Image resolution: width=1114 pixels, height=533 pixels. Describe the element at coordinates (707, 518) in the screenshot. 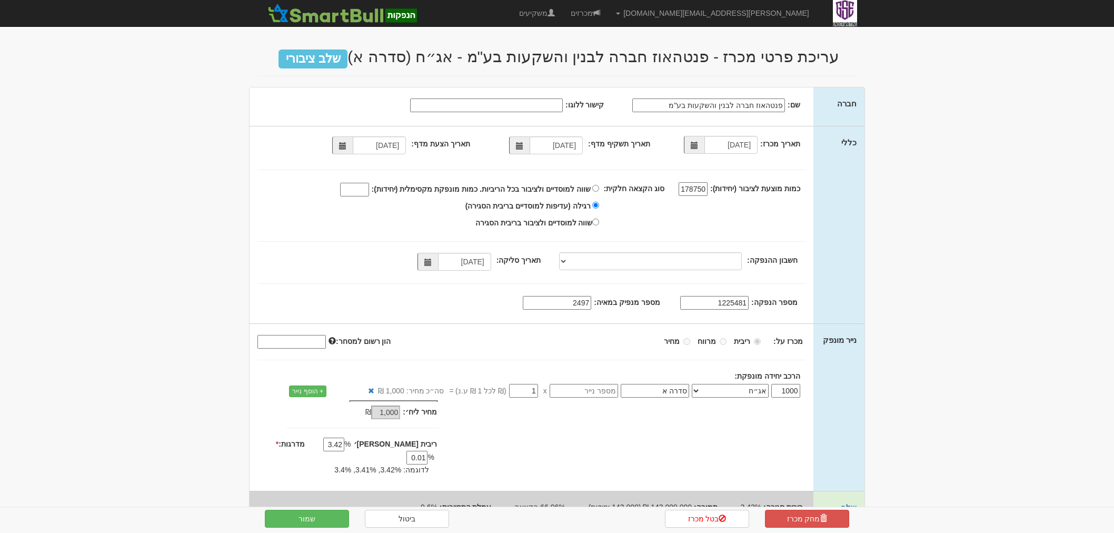

I see `a: בטל מכרז` at that location.